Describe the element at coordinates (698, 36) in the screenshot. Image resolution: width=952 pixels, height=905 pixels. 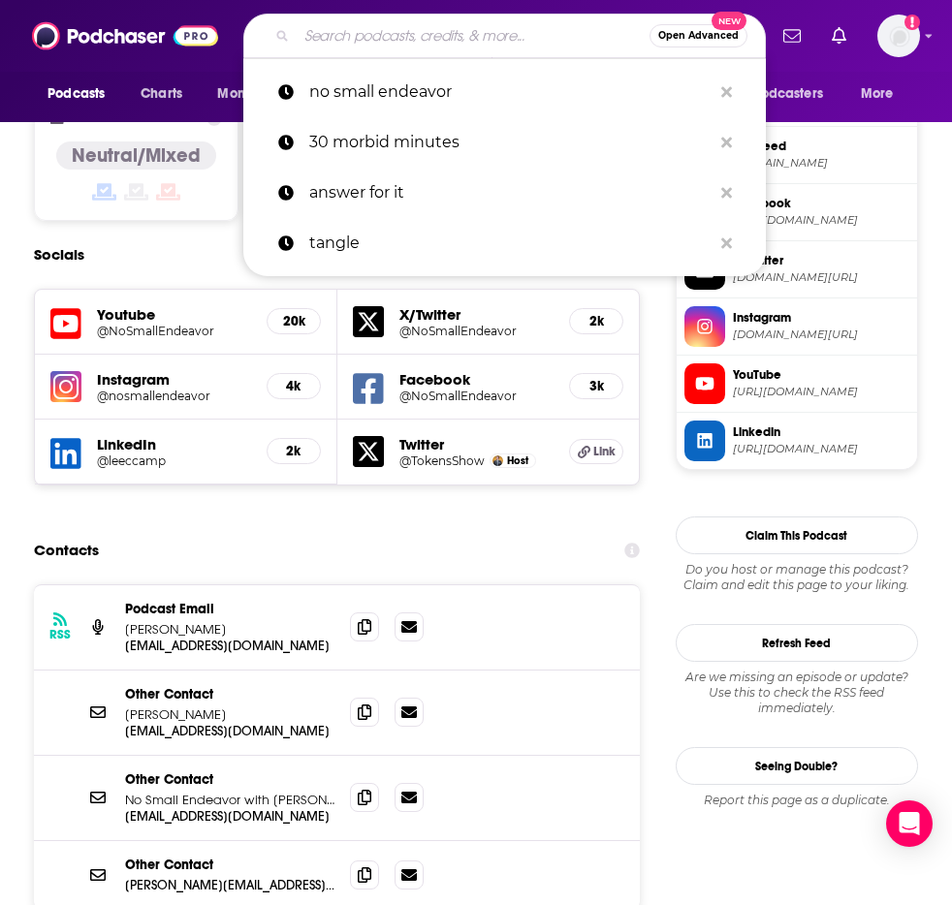
I see `span: Open Advanced` at that location.